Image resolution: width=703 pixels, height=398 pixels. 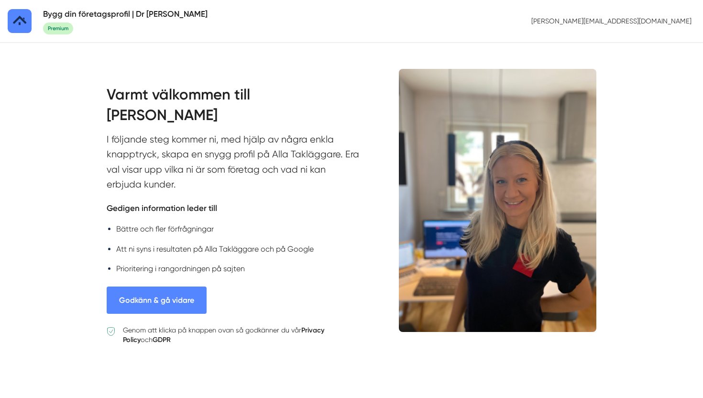 I want to click on strong: GDPR, so click(x=162, y=339).